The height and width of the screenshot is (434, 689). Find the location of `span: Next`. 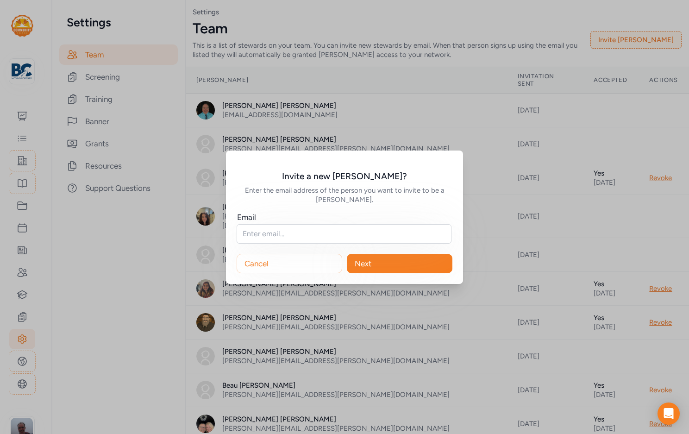

span: Next is located at coordinates (363, 263).